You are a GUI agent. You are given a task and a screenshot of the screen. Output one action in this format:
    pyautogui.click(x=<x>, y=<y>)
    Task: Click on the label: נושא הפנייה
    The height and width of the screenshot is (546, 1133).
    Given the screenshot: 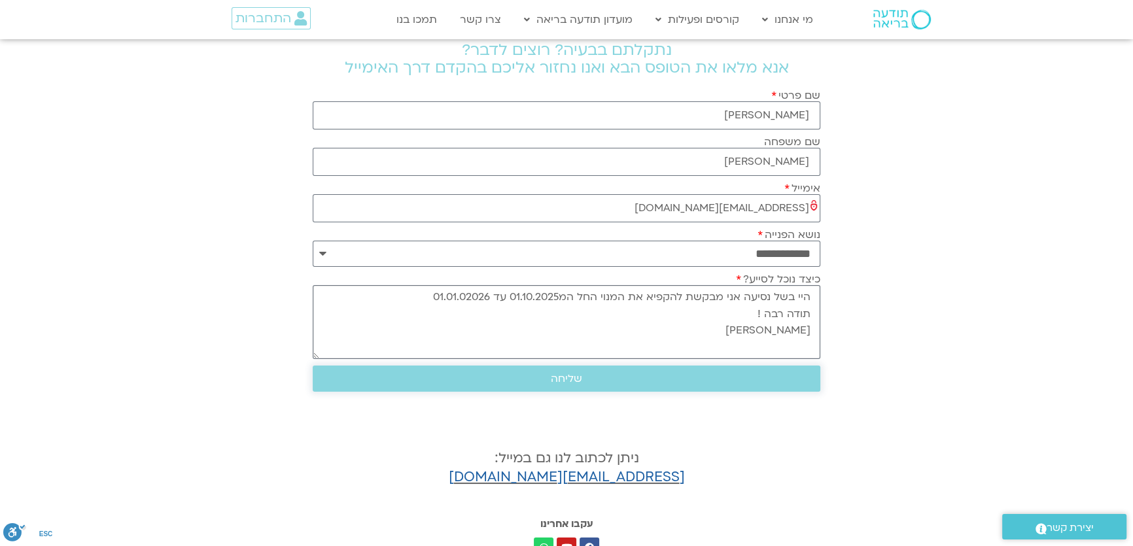 What is the action you would take?
    pyautogui.click(x=788, y=235)
    